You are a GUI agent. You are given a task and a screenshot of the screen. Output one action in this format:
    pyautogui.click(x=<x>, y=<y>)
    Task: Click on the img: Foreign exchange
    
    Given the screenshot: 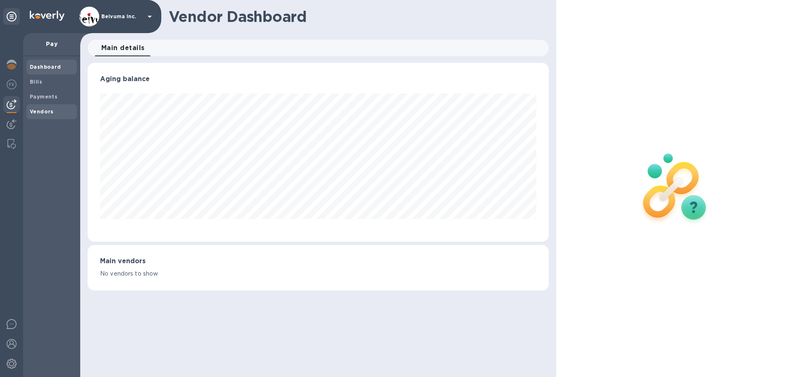 What is the action you would take?
    pyautogui.click(x=12, y=84)
    